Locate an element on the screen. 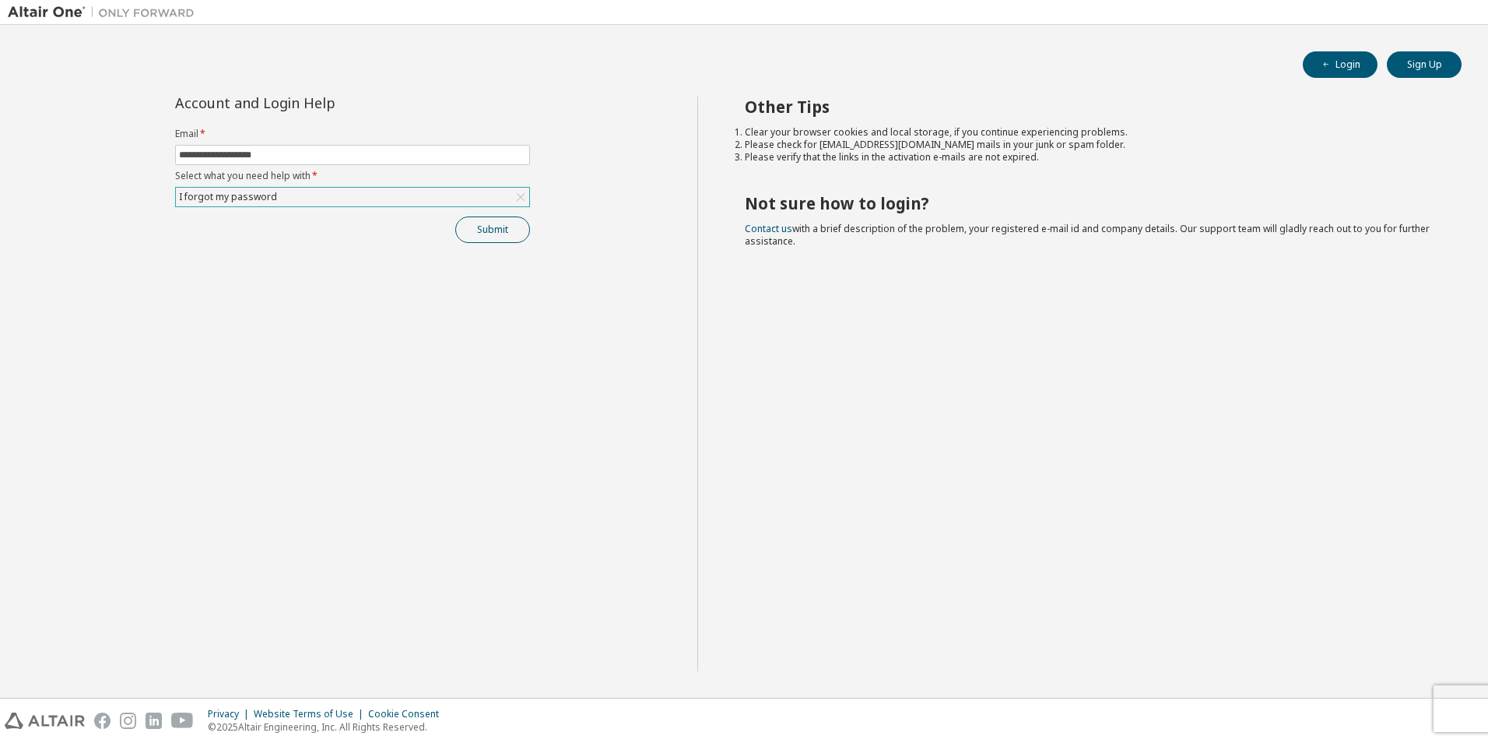 The width and height of the screenshot is (1488, 743). label: Email is located at coordinates (353, 134).